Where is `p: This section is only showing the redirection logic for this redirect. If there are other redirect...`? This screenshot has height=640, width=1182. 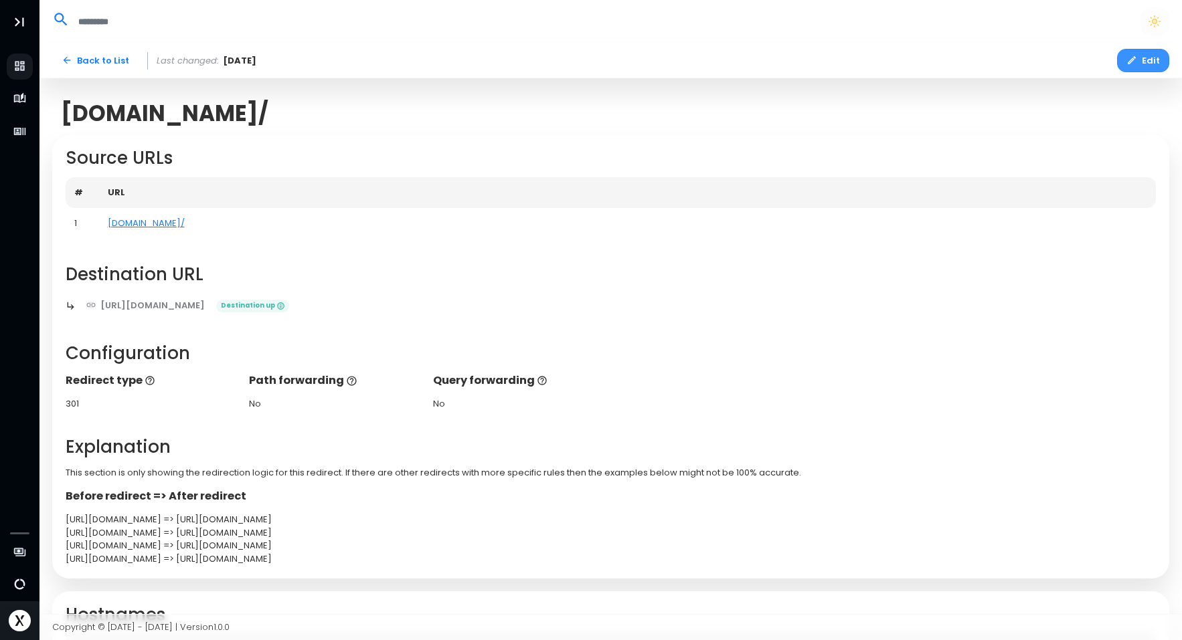 p: This section is only showing the redirection logic for this redirect. If there are other redirect... is located at coordinates (611, 473).